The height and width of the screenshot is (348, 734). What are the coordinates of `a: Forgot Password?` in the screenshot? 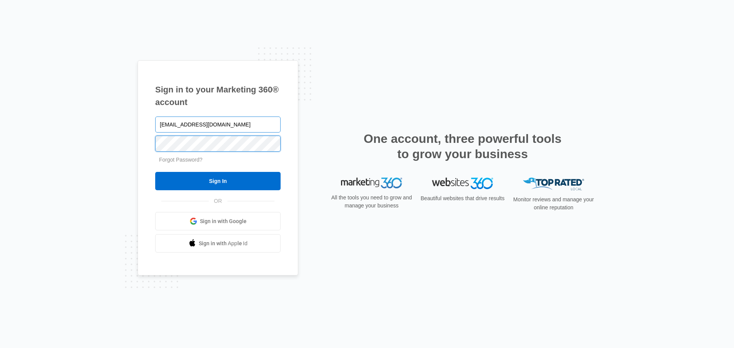 It's located at (181, 160).